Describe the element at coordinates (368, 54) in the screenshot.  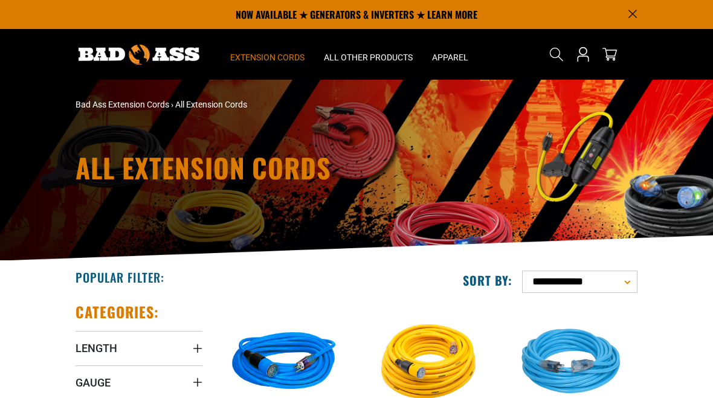
I see `summary: All Other Products` at that location.